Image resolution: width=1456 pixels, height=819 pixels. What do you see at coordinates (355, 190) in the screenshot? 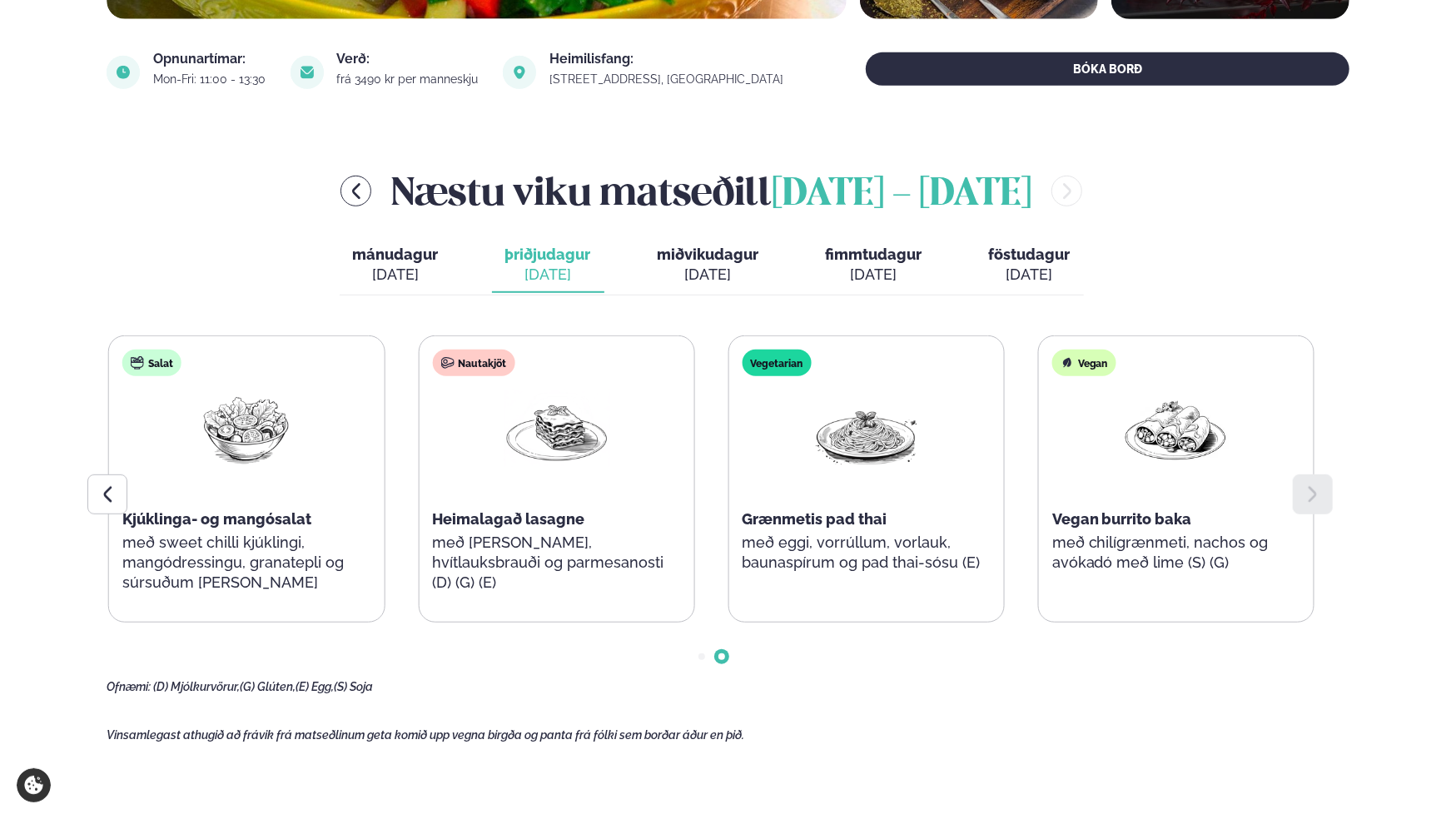
I see `button: menu-btn-left` at bounding box center [355, 190].